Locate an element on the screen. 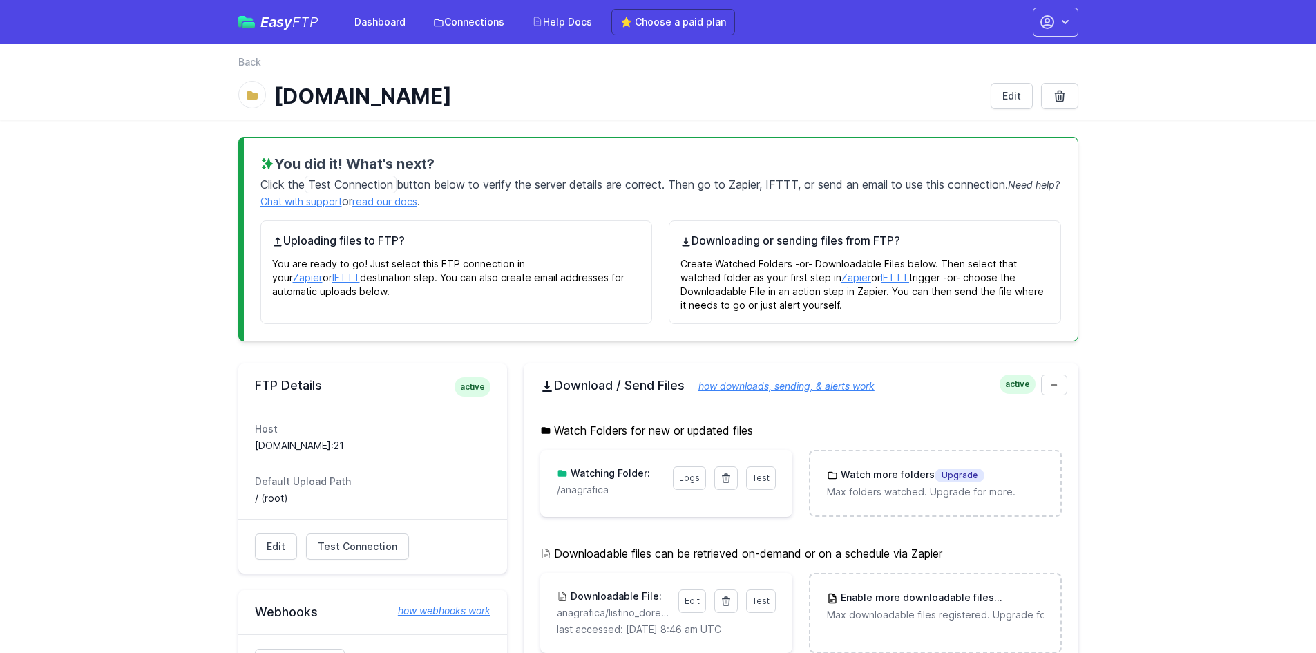 The width and height of the screenshot is (1316, 653). nav: Breadcrumb is located at coordinates (659, 66).